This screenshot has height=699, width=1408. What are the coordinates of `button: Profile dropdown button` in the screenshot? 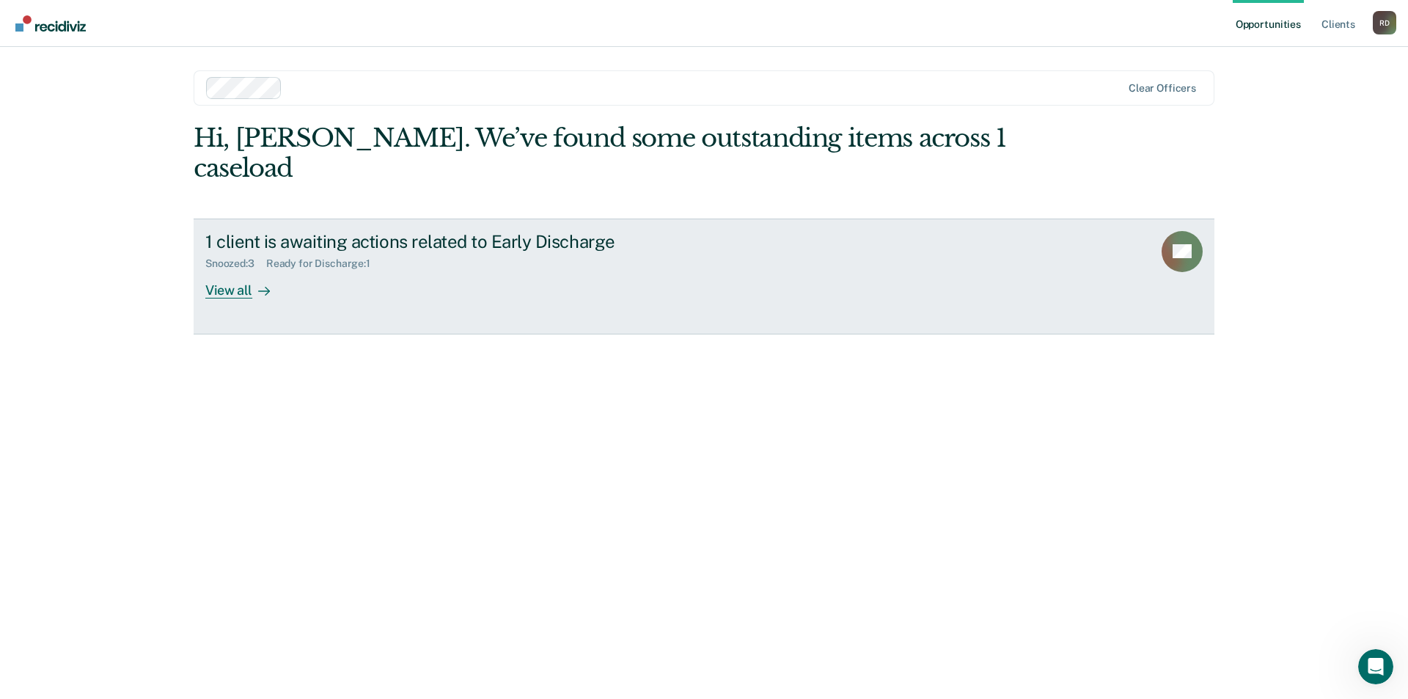 It's located at (1384, 23).